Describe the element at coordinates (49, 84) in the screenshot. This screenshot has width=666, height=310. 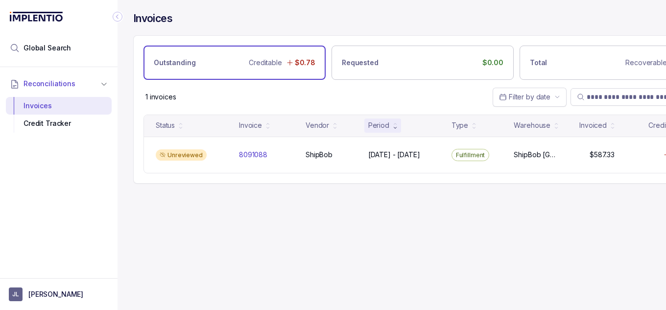
I see `span: Reconciliations` at that location.